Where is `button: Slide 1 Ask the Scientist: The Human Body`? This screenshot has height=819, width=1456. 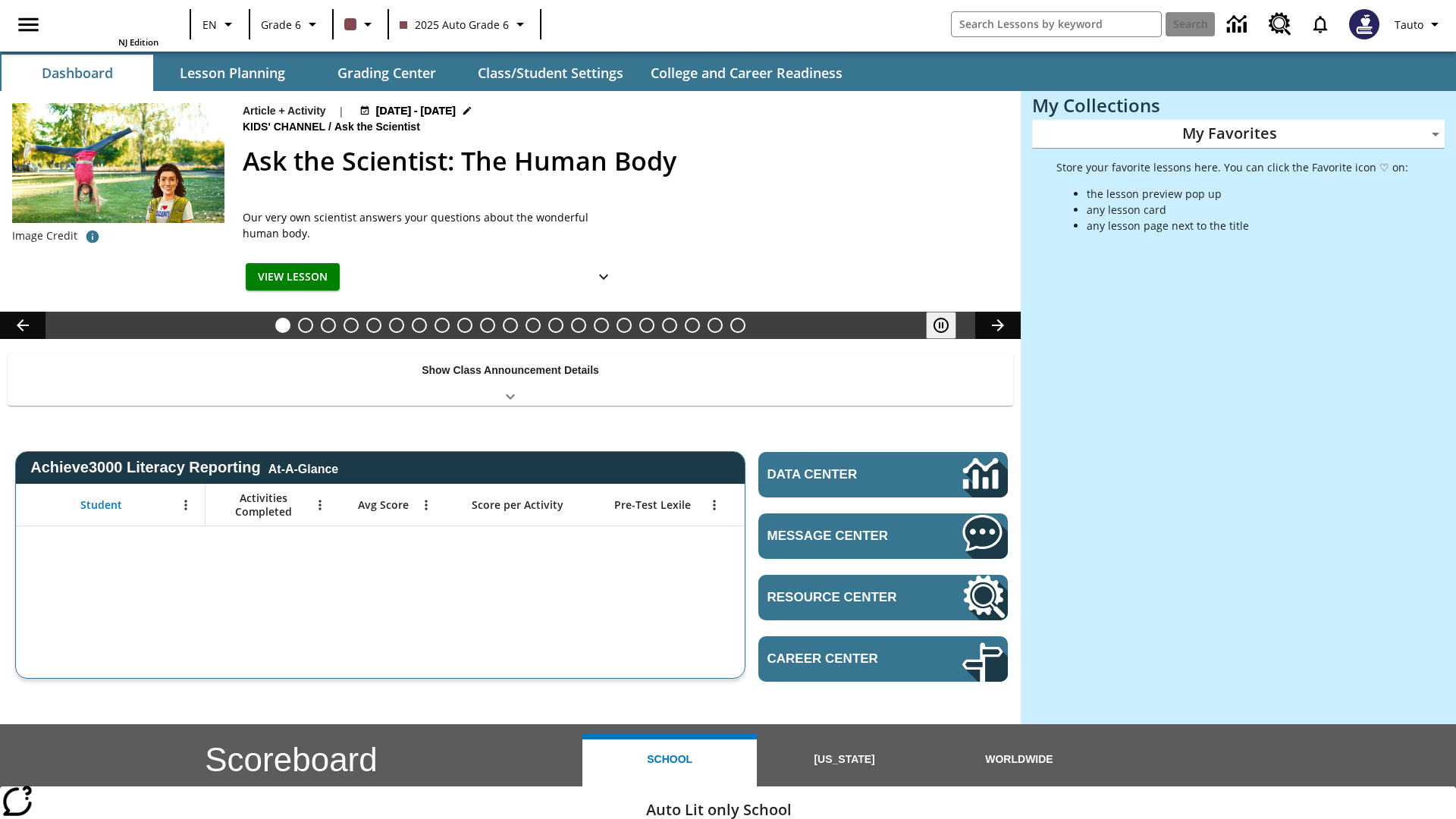
button: Slide 1 Ask the Scientist: The Human Body is located at coordinates (283, 326).